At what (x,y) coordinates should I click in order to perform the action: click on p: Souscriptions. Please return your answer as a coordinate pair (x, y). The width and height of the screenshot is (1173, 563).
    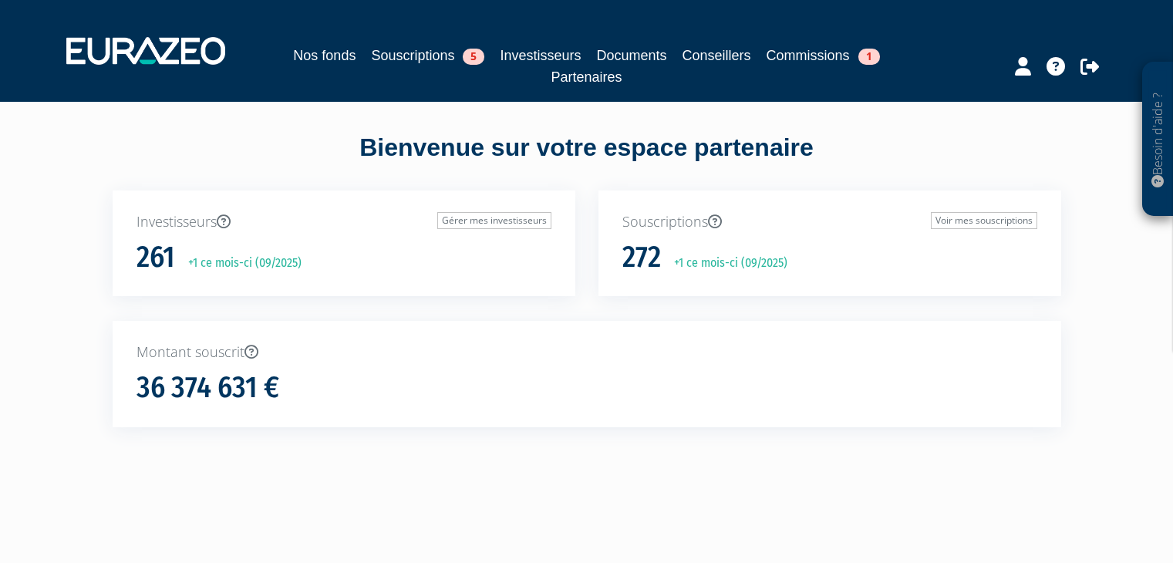
    Looking at the image, I should click on (830, 222).